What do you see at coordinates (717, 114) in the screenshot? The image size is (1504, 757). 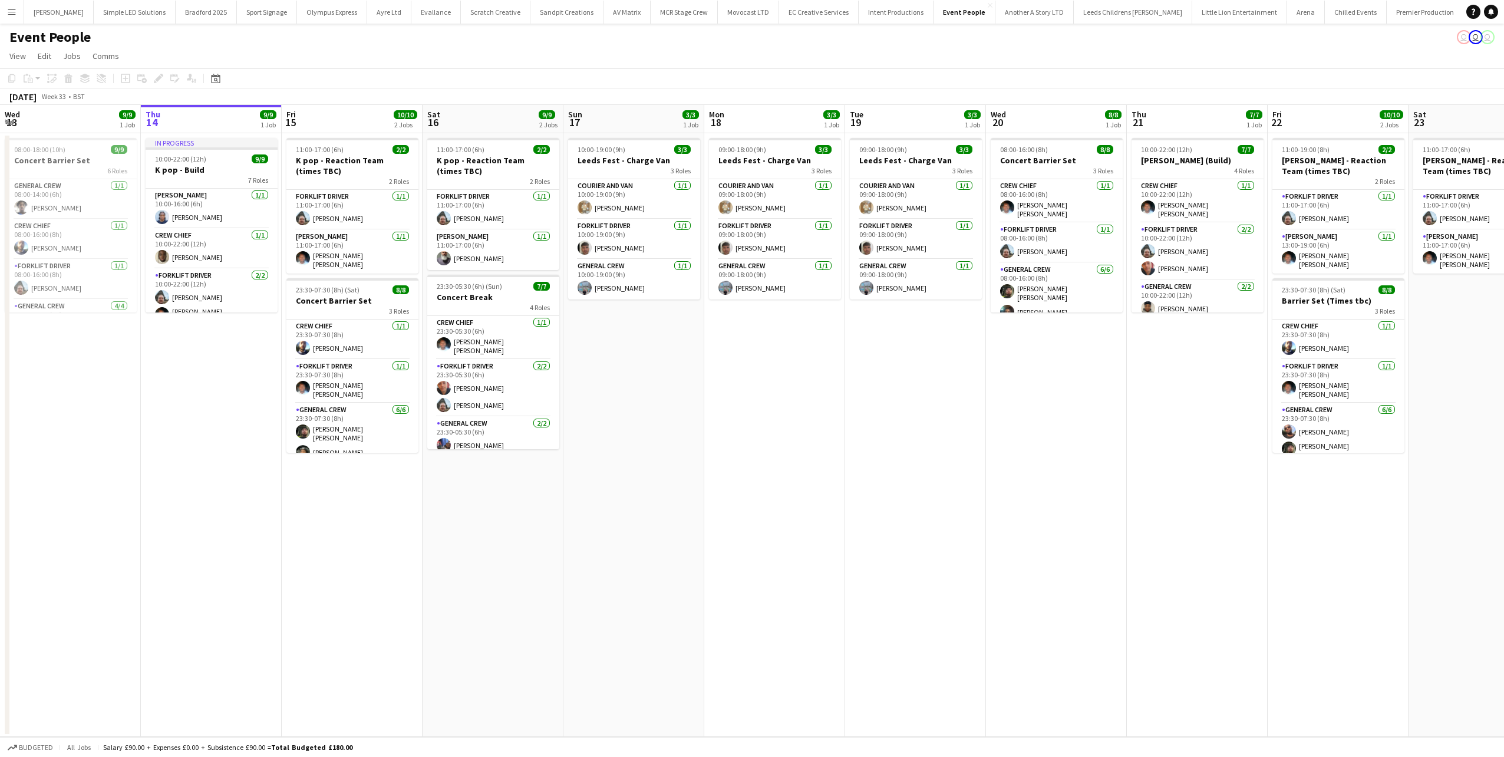 I see `span: Mon` at bounding box center [717, 114].